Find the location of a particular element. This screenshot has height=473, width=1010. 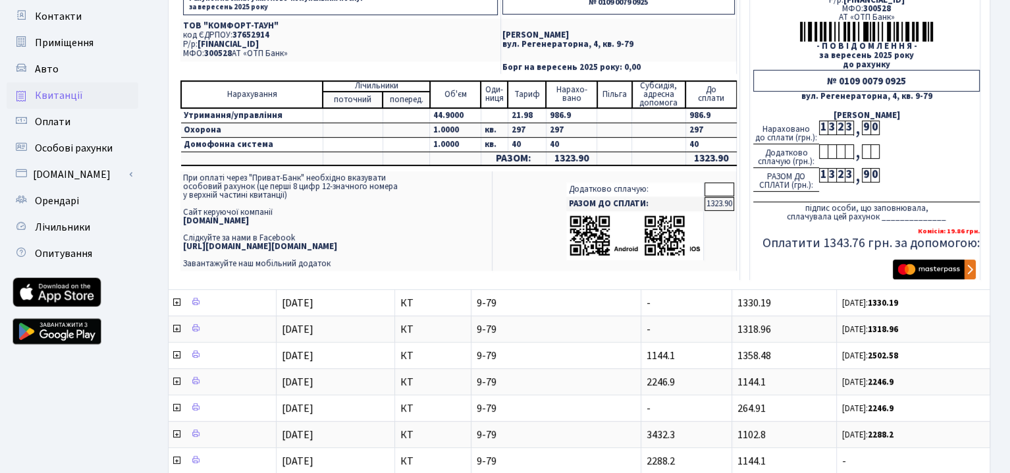

span: 1330.19 is located at coordinates (754, 303).